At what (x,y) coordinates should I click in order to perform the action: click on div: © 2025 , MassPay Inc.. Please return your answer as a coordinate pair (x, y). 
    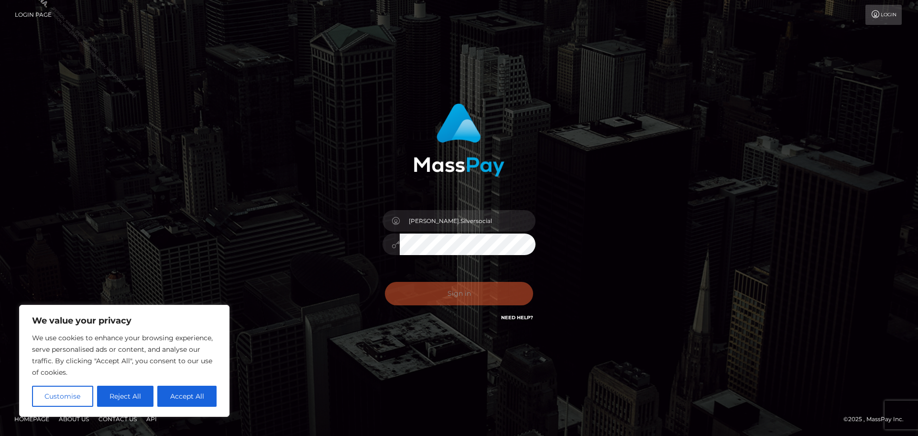
    Looking at the image, I should click on (877, 419).